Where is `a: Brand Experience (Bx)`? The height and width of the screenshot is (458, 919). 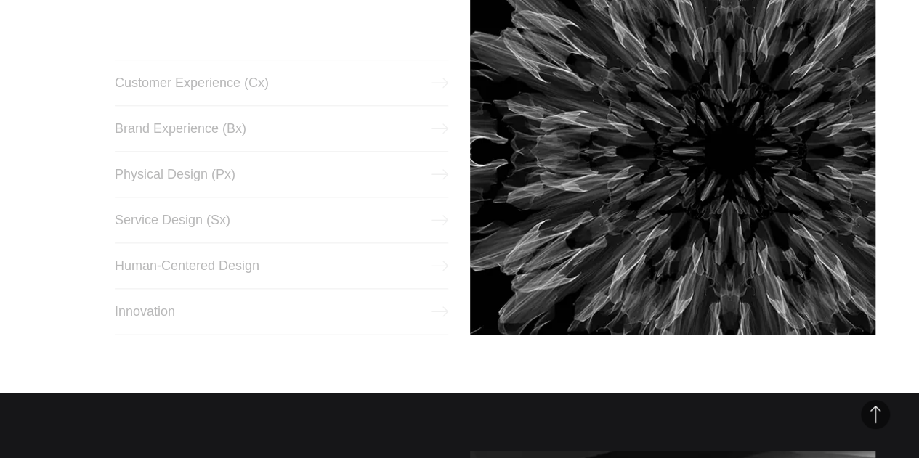 a: Brand Experience (Bx) is located at coordinates (282, 129).